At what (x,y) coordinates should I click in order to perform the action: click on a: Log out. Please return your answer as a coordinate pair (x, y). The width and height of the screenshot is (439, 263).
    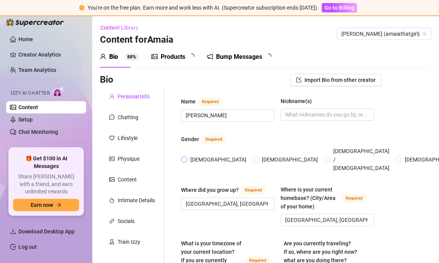
    Looking at the image, I should click on (28, 247).